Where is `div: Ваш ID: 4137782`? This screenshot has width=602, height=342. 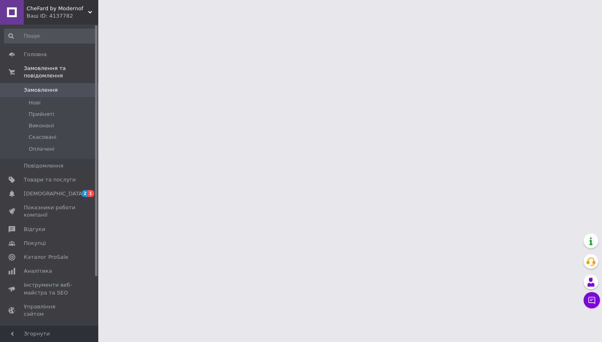
div: Ваш ID: 4137782 is located at coordinates (62, 16).